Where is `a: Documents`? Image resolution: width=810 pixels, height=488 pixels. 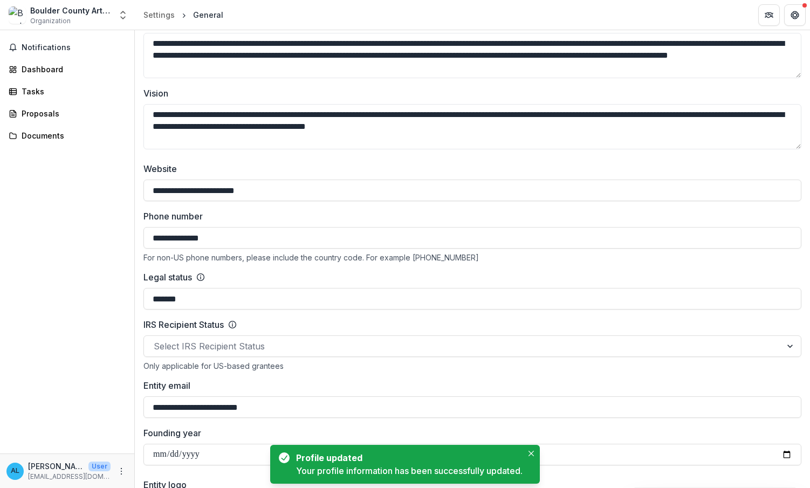
a: Documents is located at coordinates (67, 135).